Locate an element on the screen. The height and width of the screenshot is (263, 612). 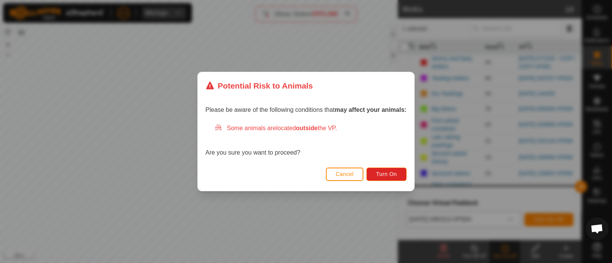
strong: may affect your animals: is located at coordinates (370, 110).